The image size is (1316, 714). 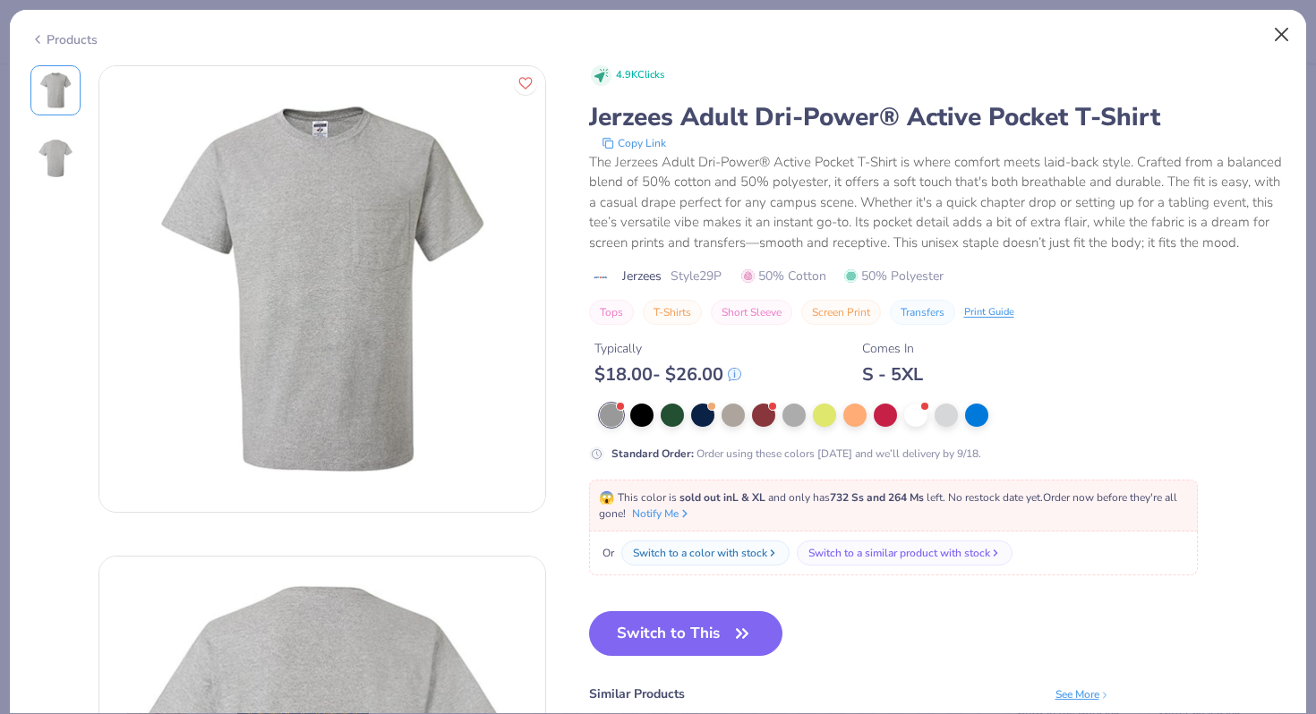 What do you see at coordinates (672, 312) in the screenshot?
I see `button: T-Shirts` at bounding box center [672, 312].